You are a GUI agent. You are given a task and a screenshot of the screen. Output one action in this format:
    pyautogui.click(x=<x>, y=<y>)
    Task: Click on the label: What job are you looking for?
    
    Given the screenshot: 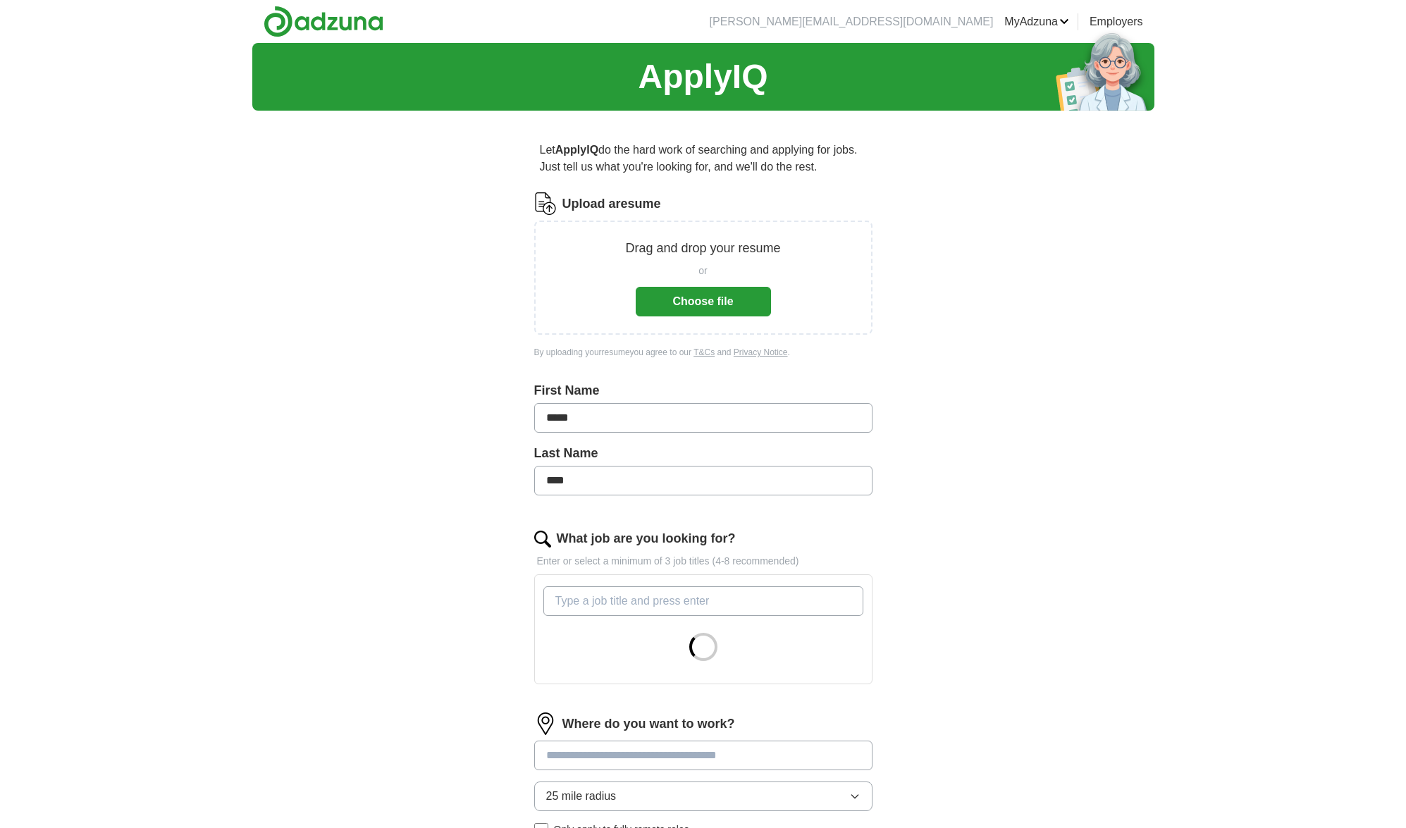 What is the action you would take?
    pyautogui.click(x=646, y=538)
    